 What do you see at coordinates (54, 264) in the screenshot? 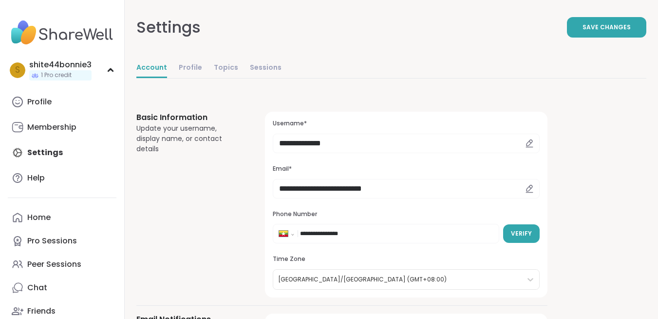
I see `div: Peer Sessions` at bounding box center [54, 264].